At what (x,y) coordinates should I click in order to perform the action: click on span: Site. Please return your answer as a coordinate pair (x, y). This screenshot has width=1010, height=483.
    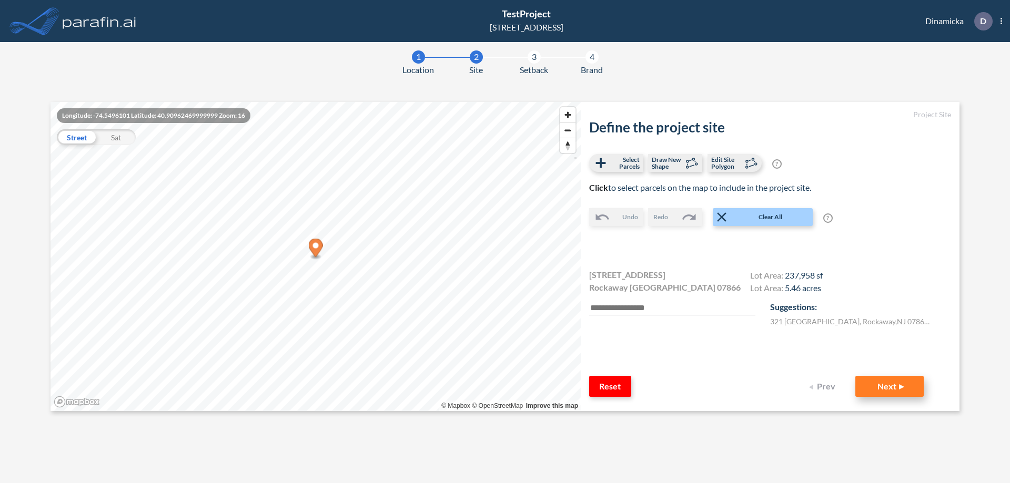
    Looking at the image, I should click on (476, 70).